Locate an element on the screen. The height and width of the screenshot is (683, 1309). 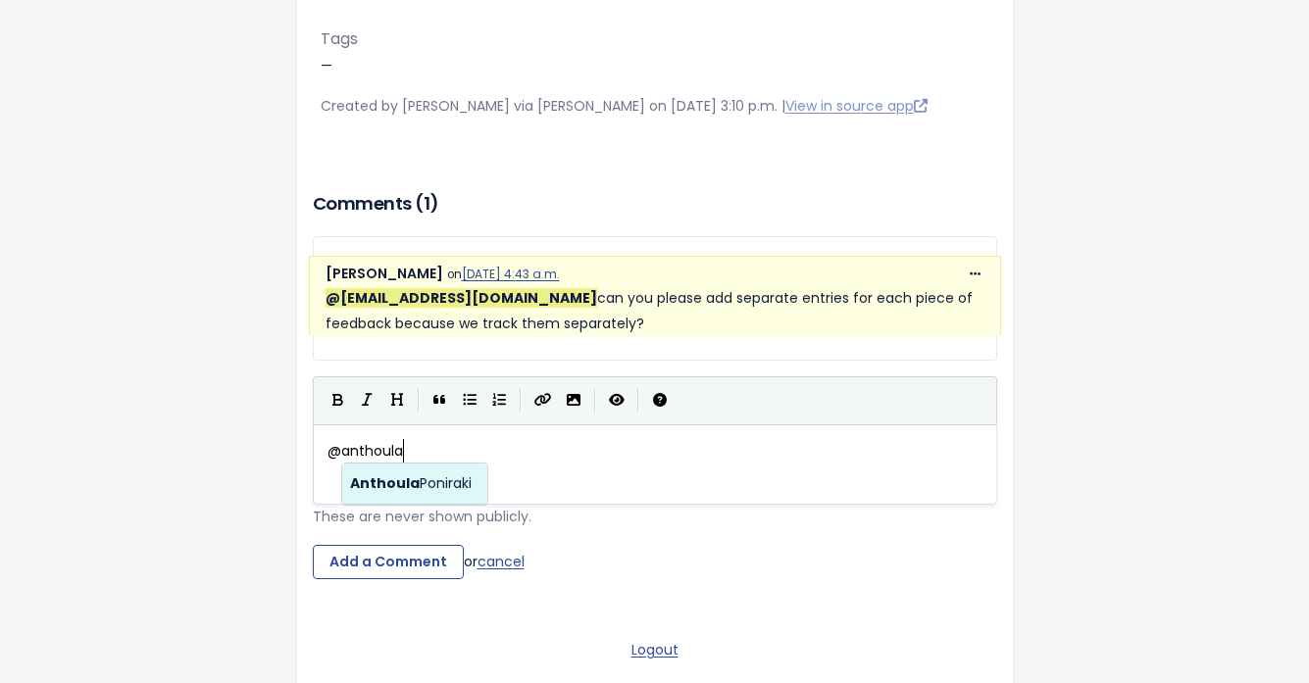
button: Numbered List is located at coordinates (499, 401).